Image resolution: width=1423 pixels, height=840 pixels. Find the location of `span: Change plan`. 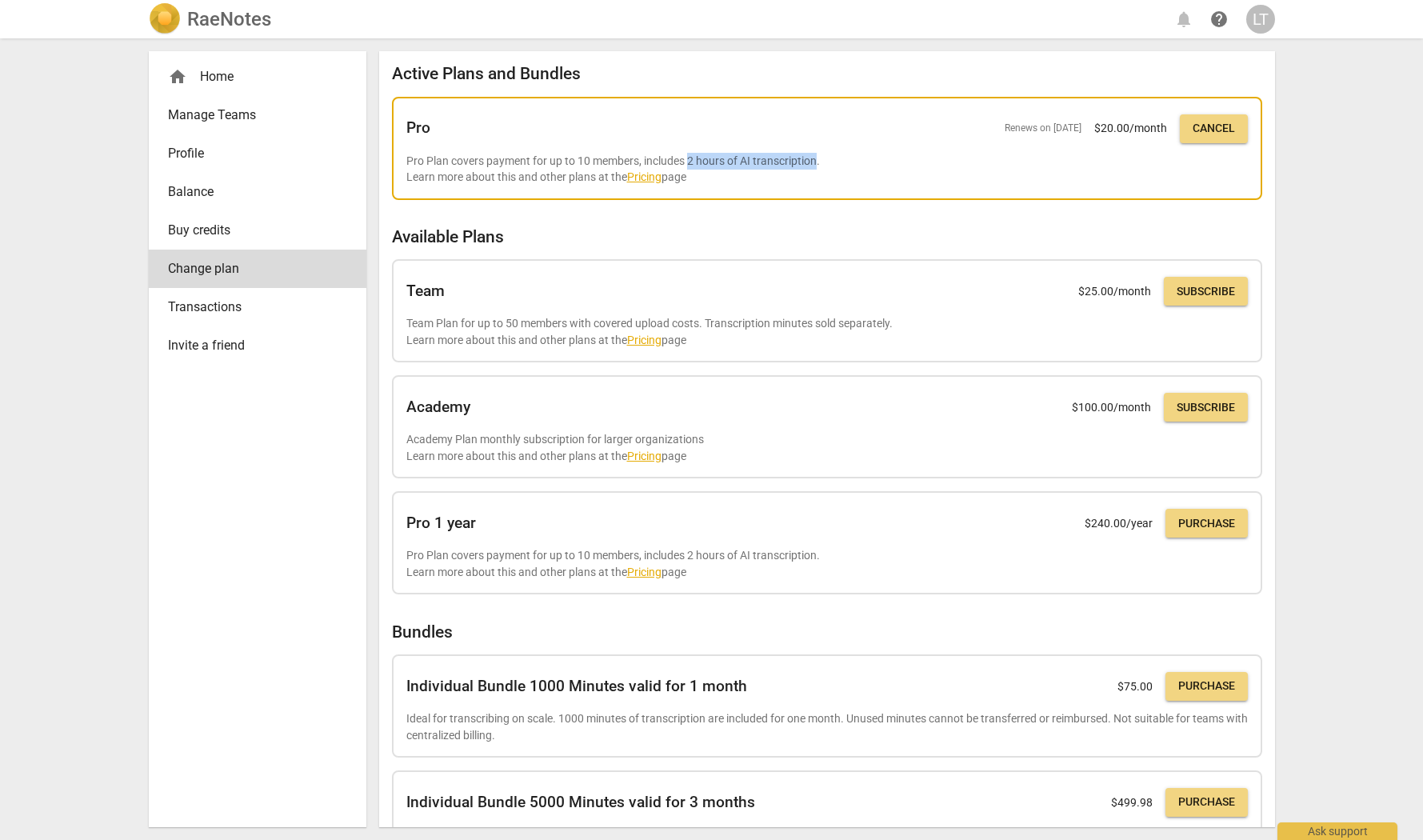

span: Change plan is located at coordinates (251, 269).